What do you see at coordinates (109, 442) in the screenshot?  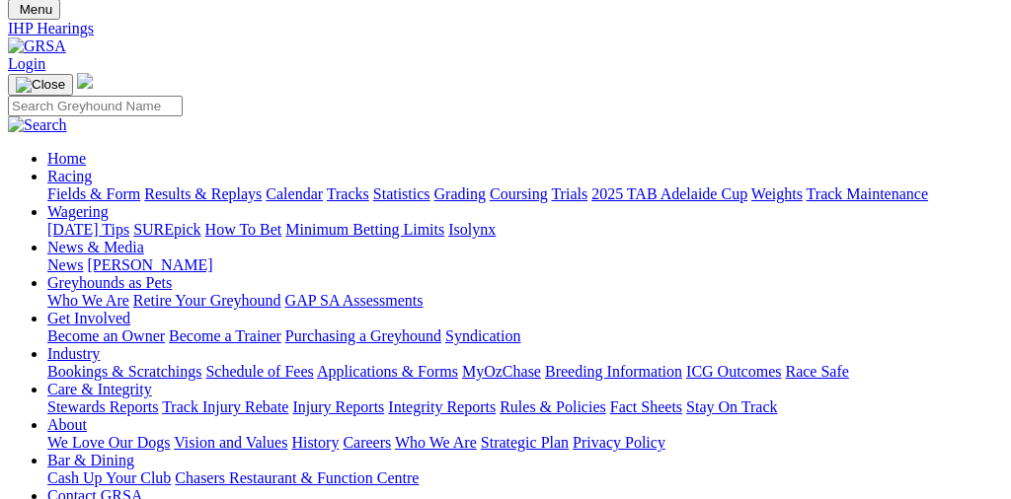 I see `a: We Love Our Dogs` at bounding box center [109, 442].